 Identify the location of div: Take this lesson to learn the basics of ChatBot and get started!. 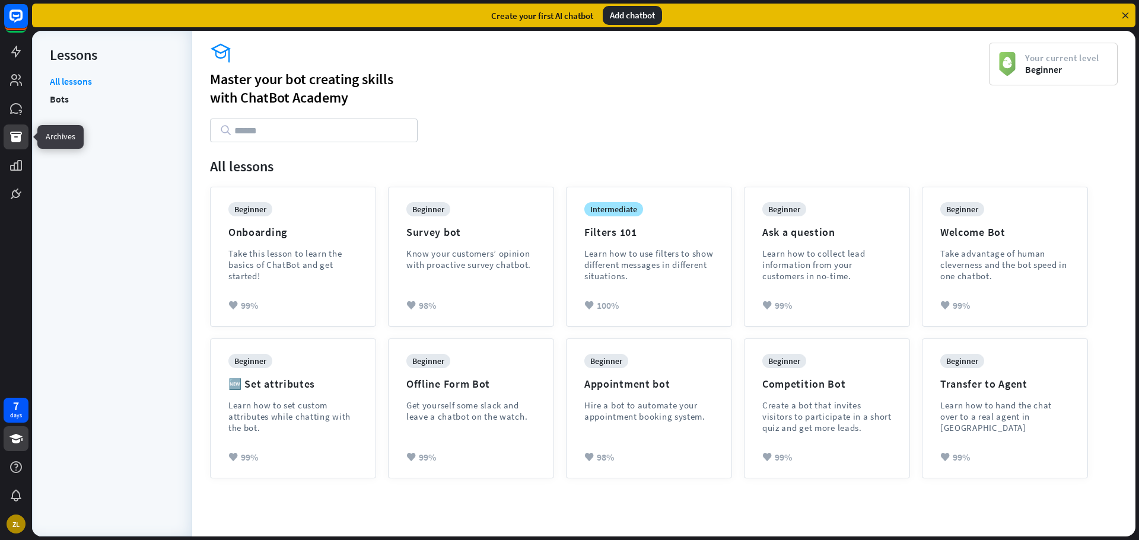
(293, 265).